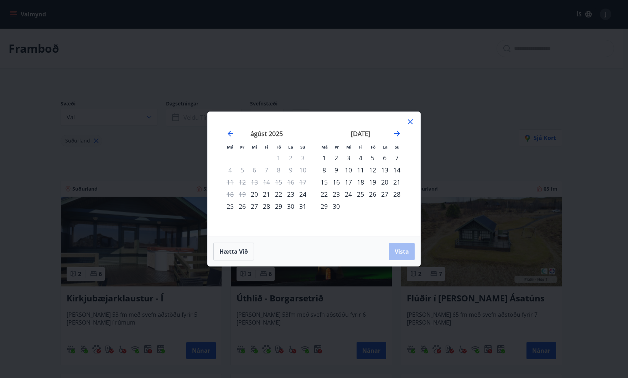 The image size is (628, 378). What do you see at coordinates (303, 194) in the screenshot?
I see `div: 24` at bounding box center [303, 194].